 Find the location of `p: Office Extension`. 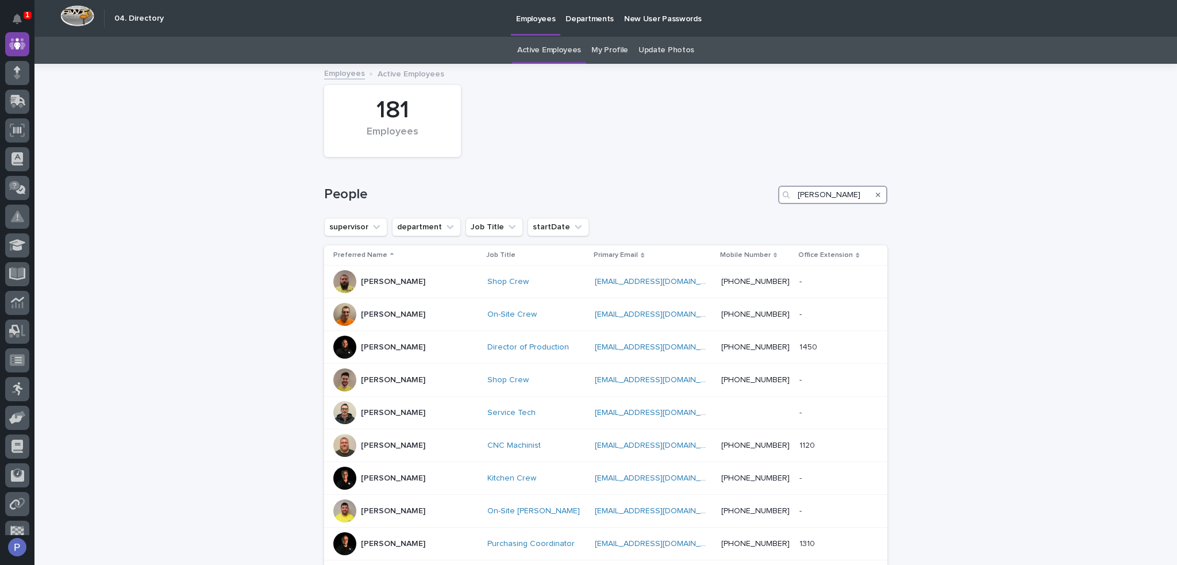

p: Office Extension is located at coordinates (825, 255).